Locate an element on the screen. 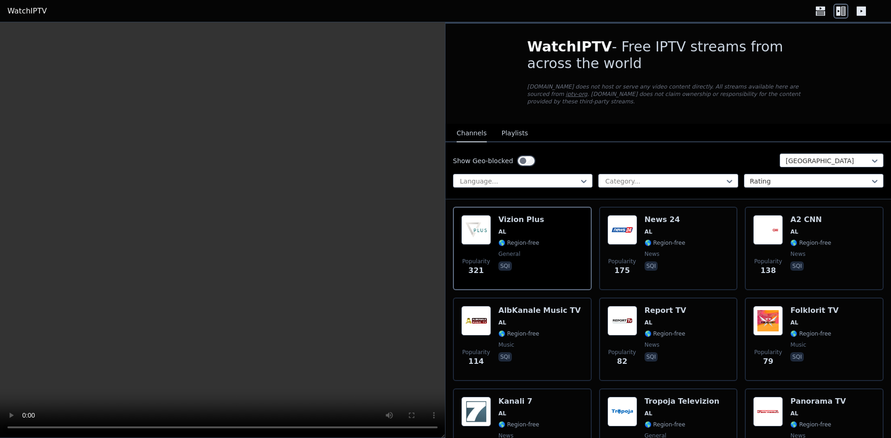  span: 321 is located at coordinates (475, 271).